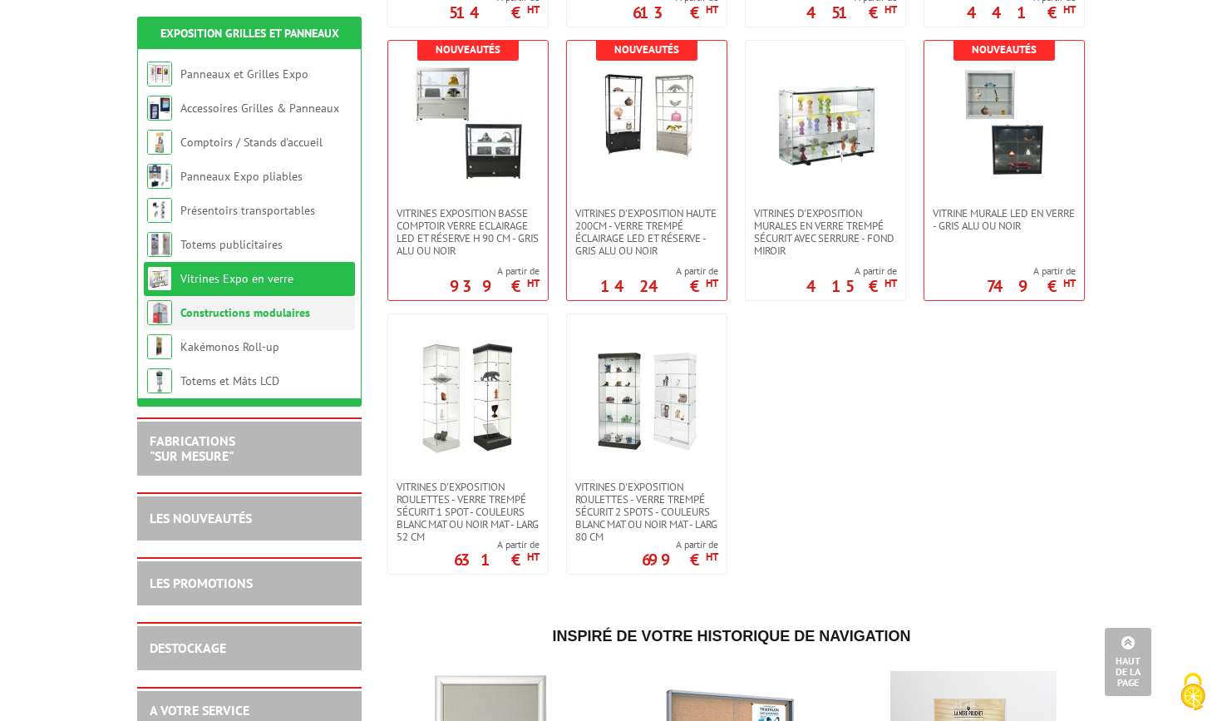 This screenshot has width=1222, height=721. Describe the element at coordinates (229, 347) in the screenshot. I see `a: Kakémonos Roll-up` at that location.